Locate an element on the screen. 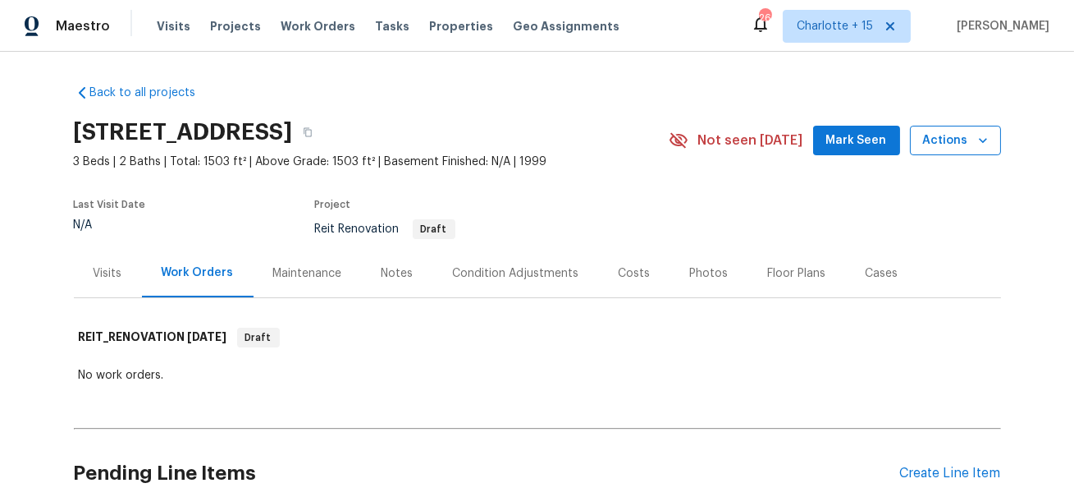 The width and height of the screenshot is (1074, 497). span: 3 Beds | 2 Baths | Total: 1503 ft² | Above Grade: 1503 ft² | Basement Finished: N/A | 1999 is located at coordinates (371, 162).